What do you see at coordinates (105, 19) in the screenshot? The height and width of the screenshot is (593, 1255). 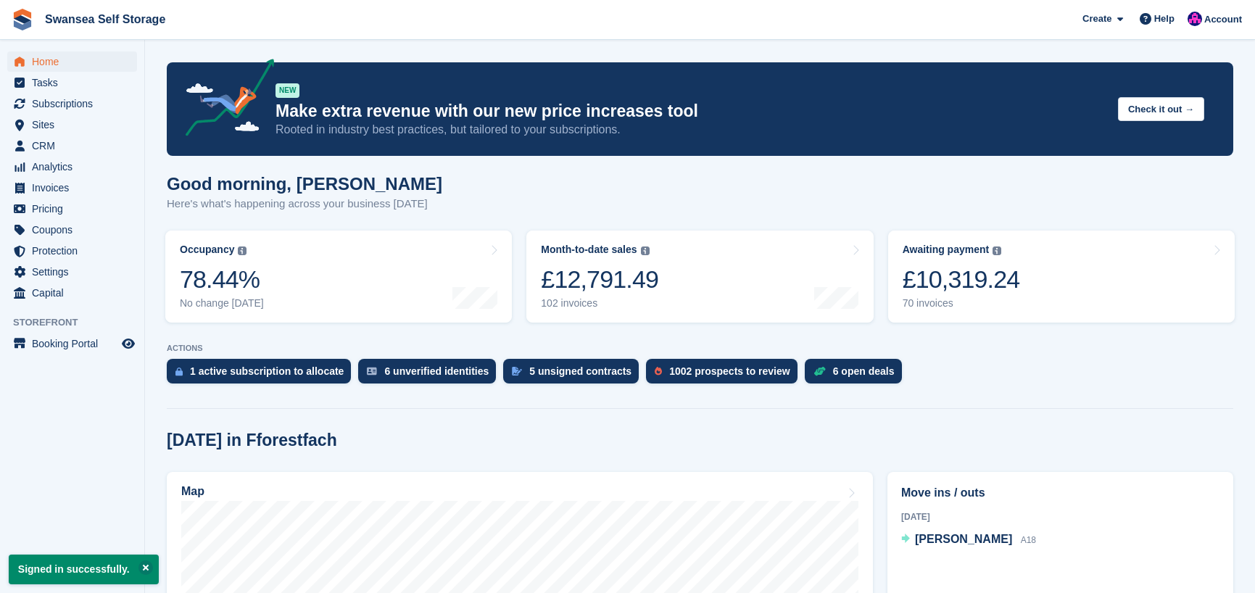 I see `a: Swansea Self Storage` at bounding box center [105, 19].